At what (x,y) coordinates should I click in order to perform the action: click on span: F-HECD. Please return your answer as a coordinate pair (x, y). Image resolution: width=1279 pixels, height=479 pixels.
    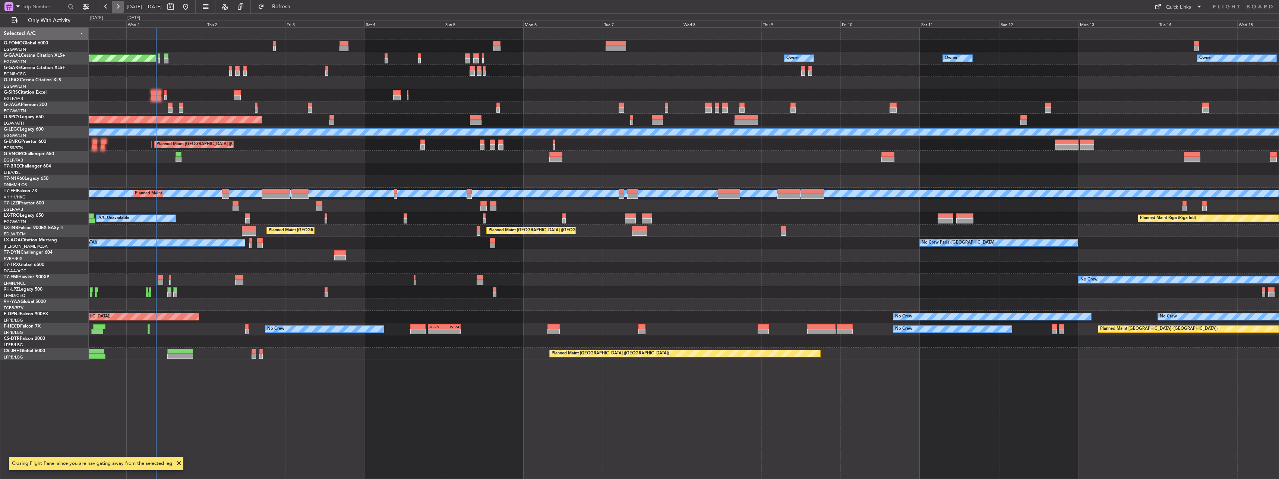
    Looking at the image, I should click on (12, 326).